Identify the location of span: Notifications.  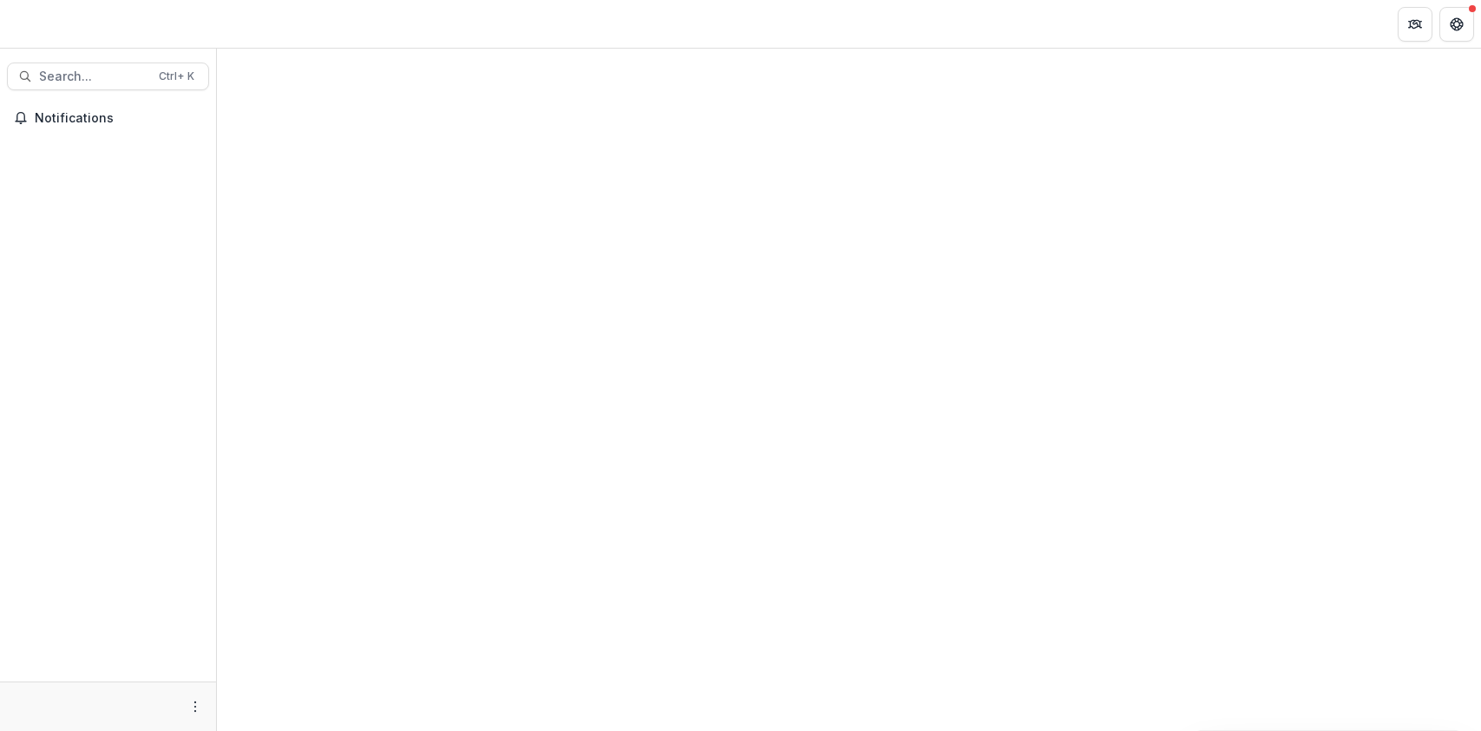
(118, 118).